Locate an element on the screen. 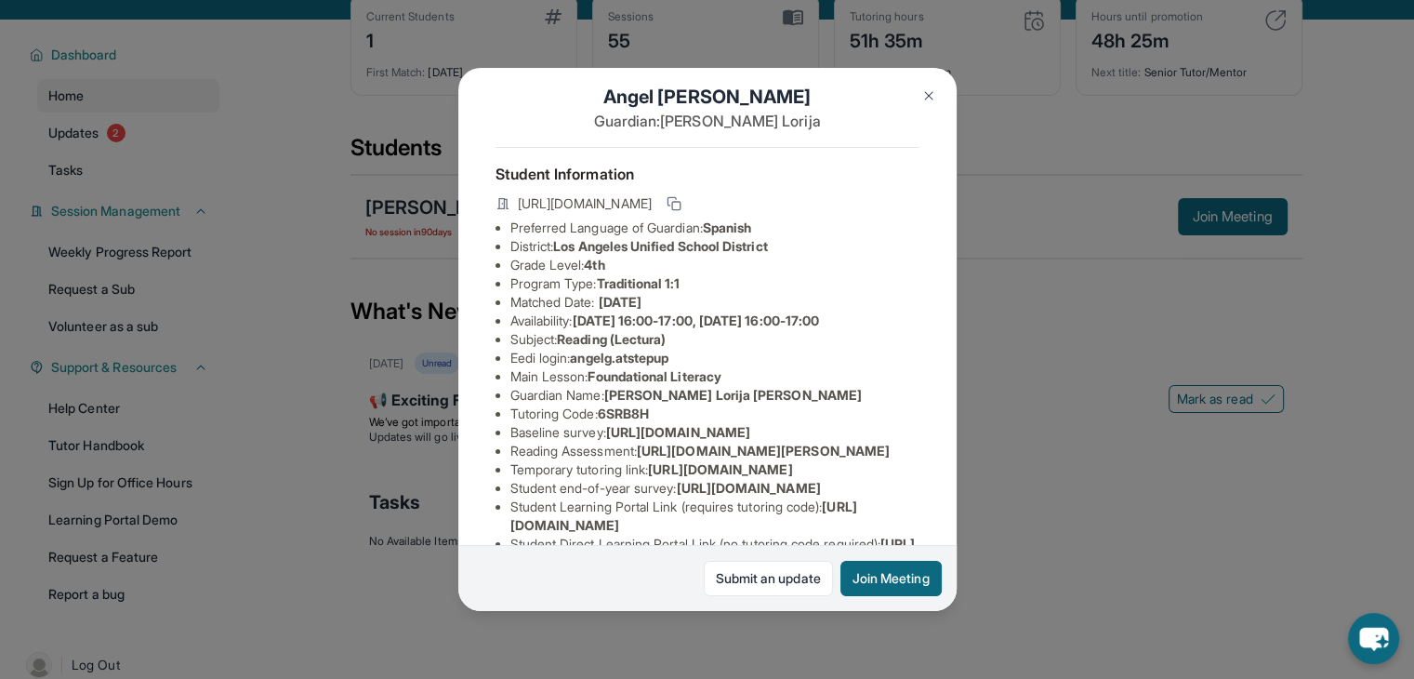 Image resolution: width=1414 pixels, height=679 pixels. li: Baseline survey : is located at coordinates (715, 432).